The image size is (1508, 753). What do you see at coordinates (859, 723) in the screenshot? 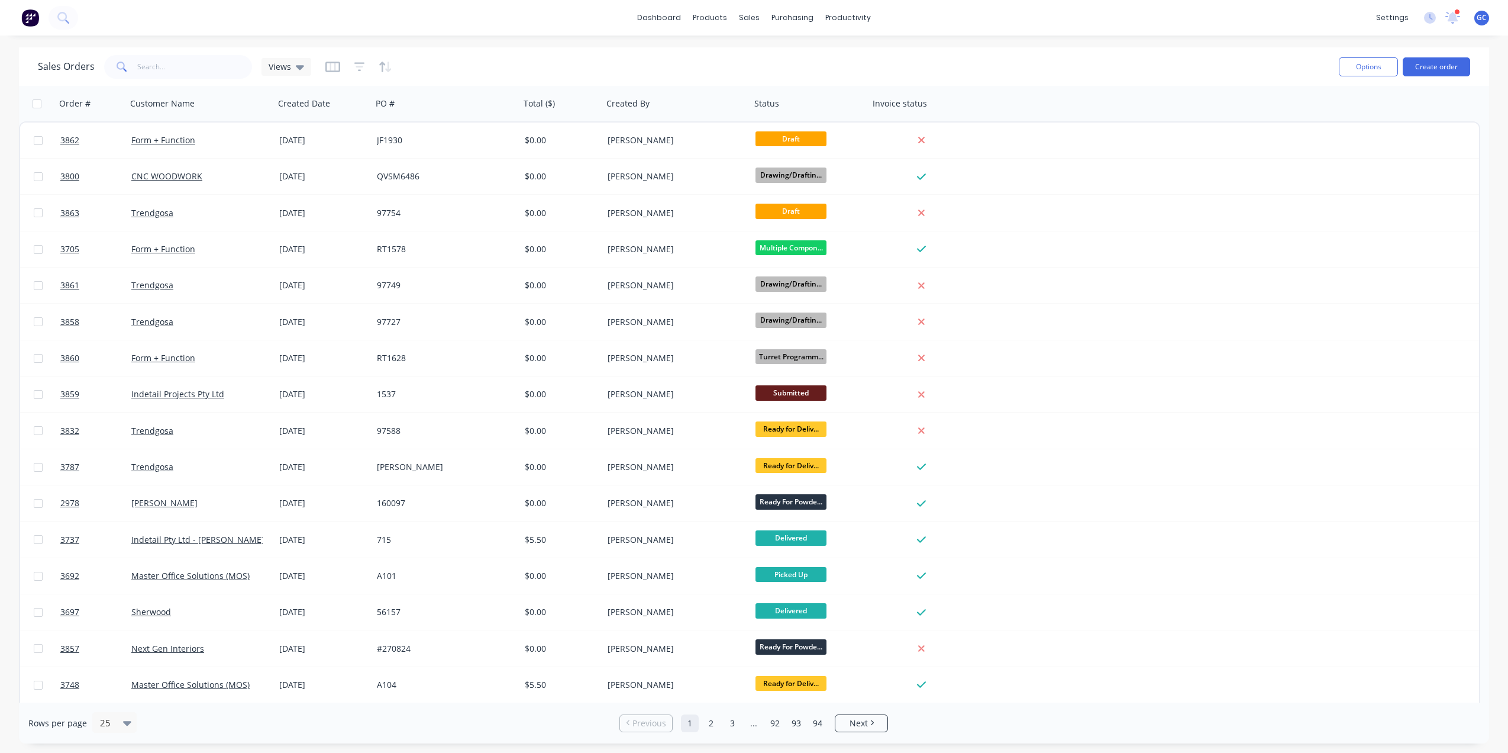
I see `span: Next` at bounding box center [859, 723].